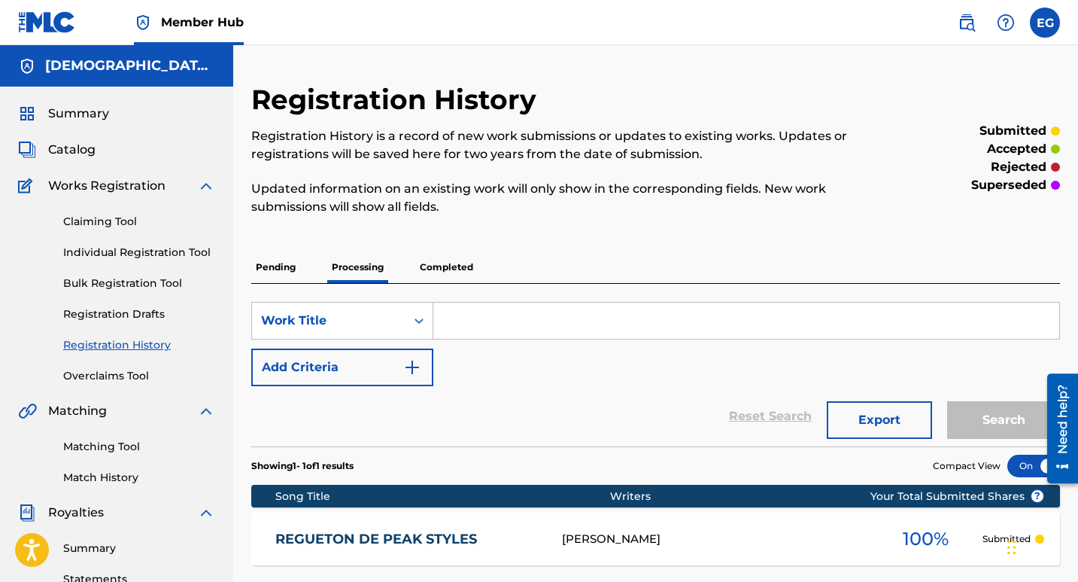 Image resolution: width=1078 pixels, height=582 pixels. I want to click on p: submitted, so click(1013, 131).